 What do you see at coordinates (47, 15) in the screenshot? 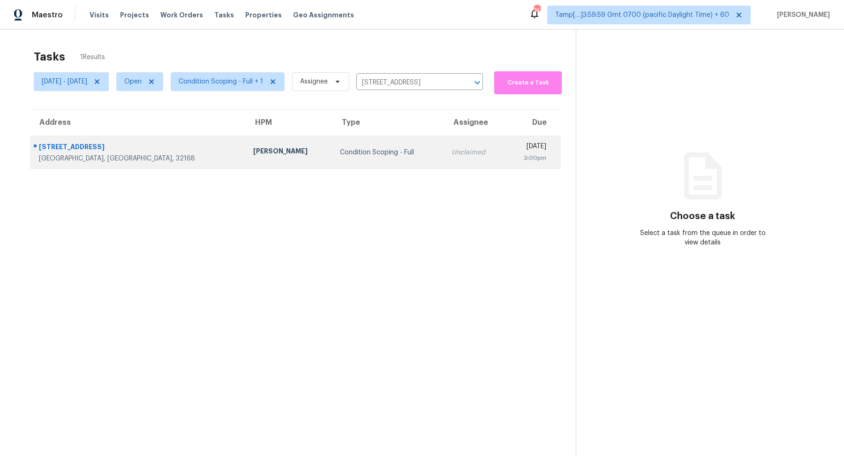
I see `span: Maestro` at bounding box center [47, 15].